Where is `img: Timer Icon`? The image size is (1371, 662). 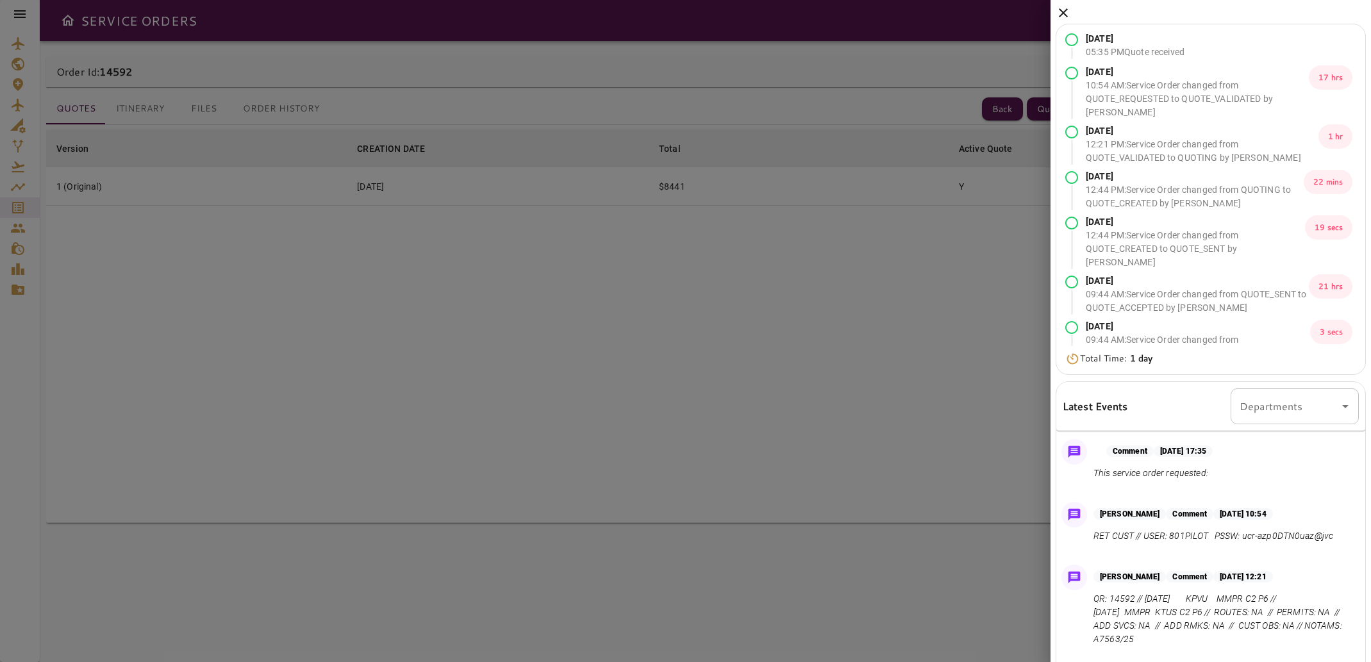
img: Timer Icon is located at coordinates (1072, 359).